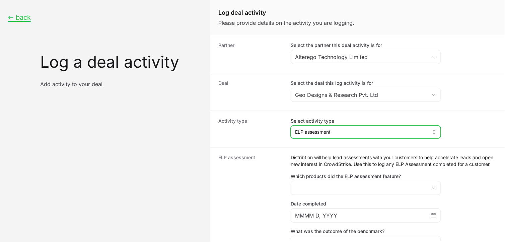  Describe the element at coordinates (394, 161) in the screenshot. I see `p: Distribtion will help lead assessments with your customers to help accelerate leads and open new ...` at that location.